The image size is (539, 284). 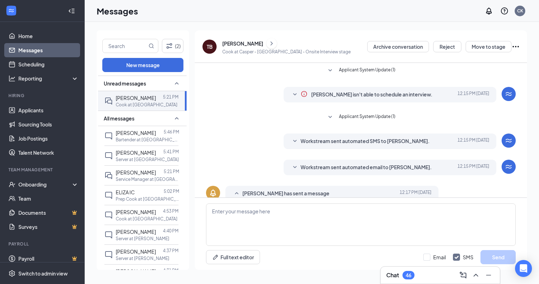 What do you see at coordinates (393, 275) in the screenshot?
I see `h3: Chat` at bounding box center [393, 275].